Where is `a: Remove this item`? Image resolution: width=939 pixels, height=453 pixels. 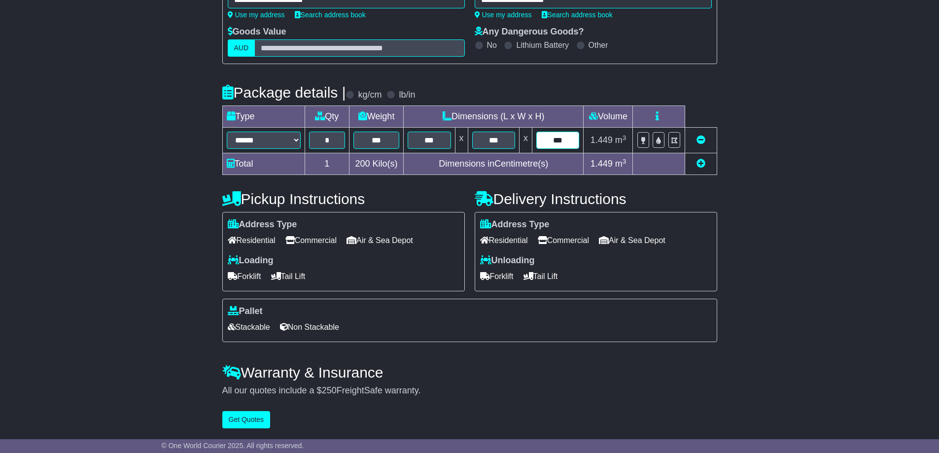
a: Remove this item is located at coordinates (701, 140).